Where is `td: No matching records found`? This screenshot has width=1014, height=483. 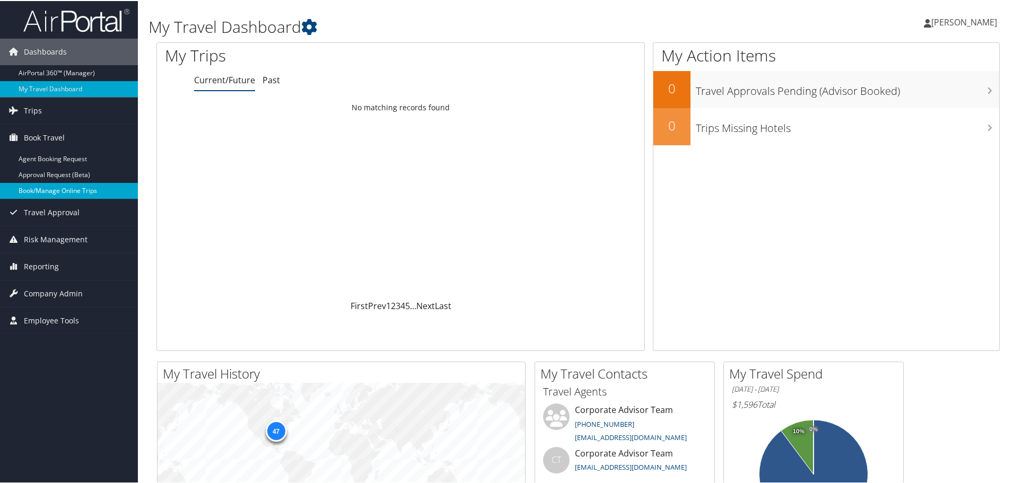
td: No matching records found is located at coordinates (400, 107).